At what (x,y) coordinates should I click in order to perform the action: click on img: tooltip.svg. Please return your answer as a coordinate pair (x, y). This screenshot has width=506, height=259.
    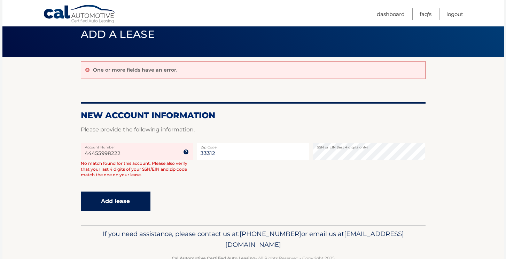
    Looking at the image, I should click on (186, 152).